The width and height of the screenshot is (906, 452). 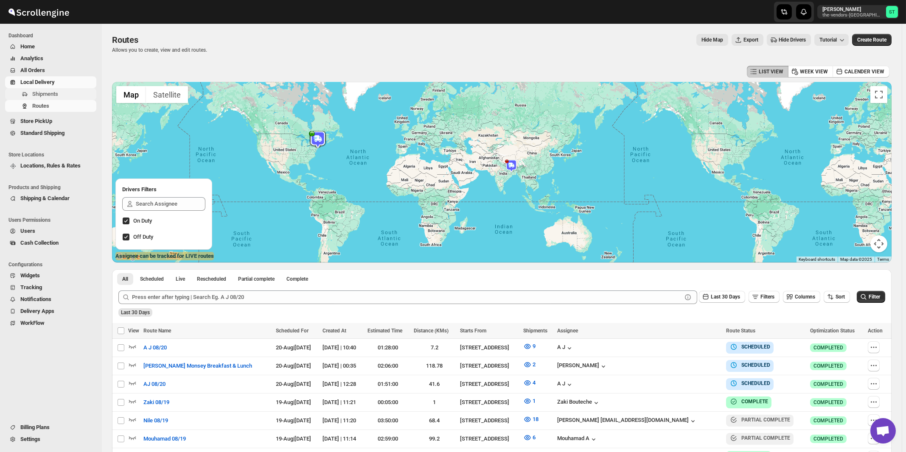 What do you see at coordinates (30, 439) in the screenshot?
I see `span: Settings` at bounding box center [30, 439].